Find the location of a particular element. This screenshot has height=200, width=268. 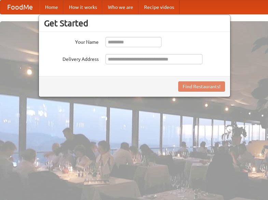

button: Find Restaurants! is located at coordinates (201, 86).